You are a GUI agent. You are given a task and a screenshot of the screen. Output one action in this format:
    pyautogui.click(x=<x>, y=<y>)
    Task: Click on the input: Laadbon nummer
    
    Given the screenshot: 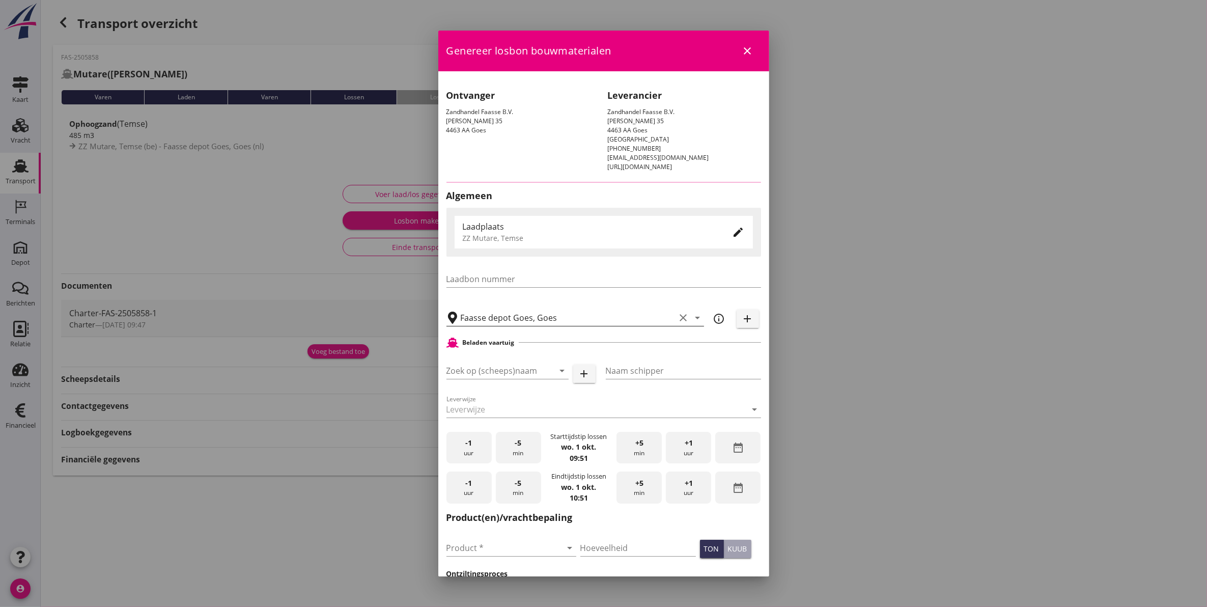 What is the action you would take?
    pyautogui.click(x=604, y=279)
    